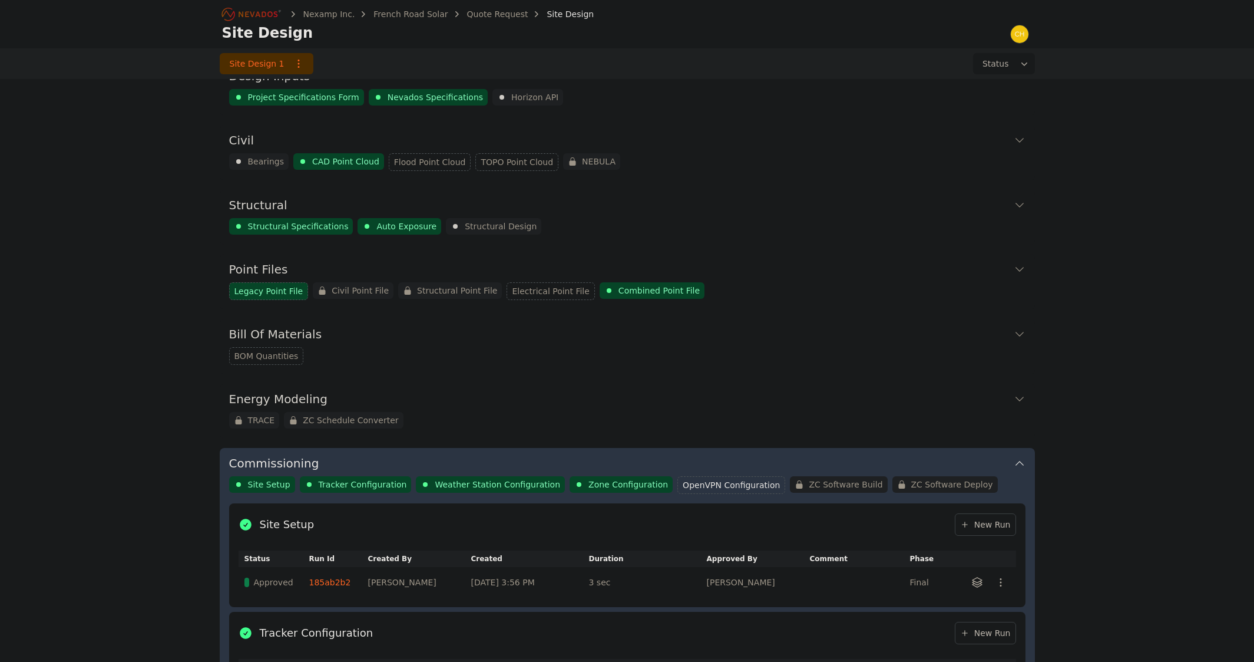  I want to click on span: Weather Station Configuration, so click(497, 484).